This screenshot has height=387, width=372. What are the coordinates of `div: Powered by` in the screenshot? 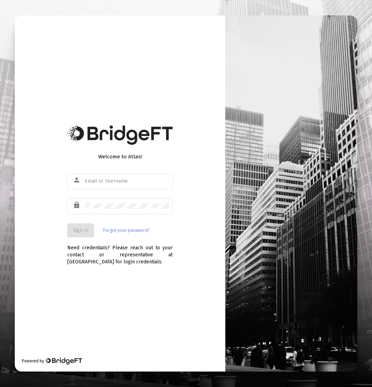 It's located at (52, 361).